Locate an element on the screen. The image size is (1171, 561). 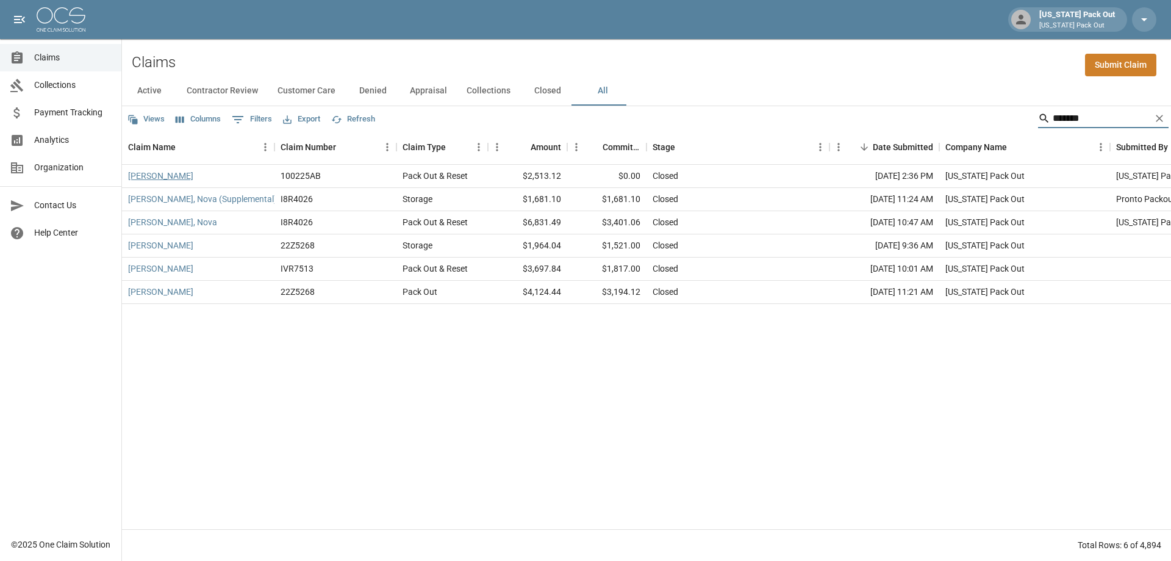
div: Claim Type is located at coordinates (442, 147).